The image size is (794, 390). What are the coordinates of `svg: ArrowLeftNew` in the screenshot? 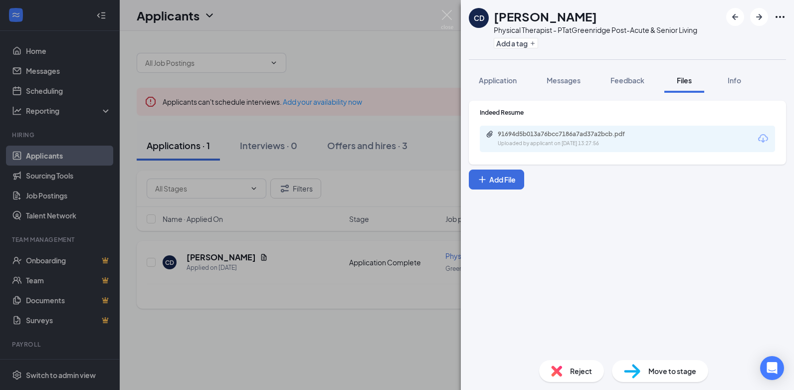 It's located at (735, 17).